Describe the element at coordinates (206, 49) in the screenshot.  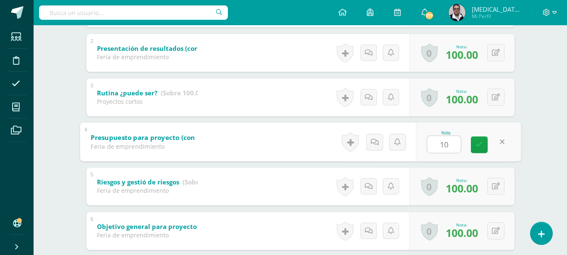
I see `a: Presentación de resultados (corte de caja y conclusión)` at that location.